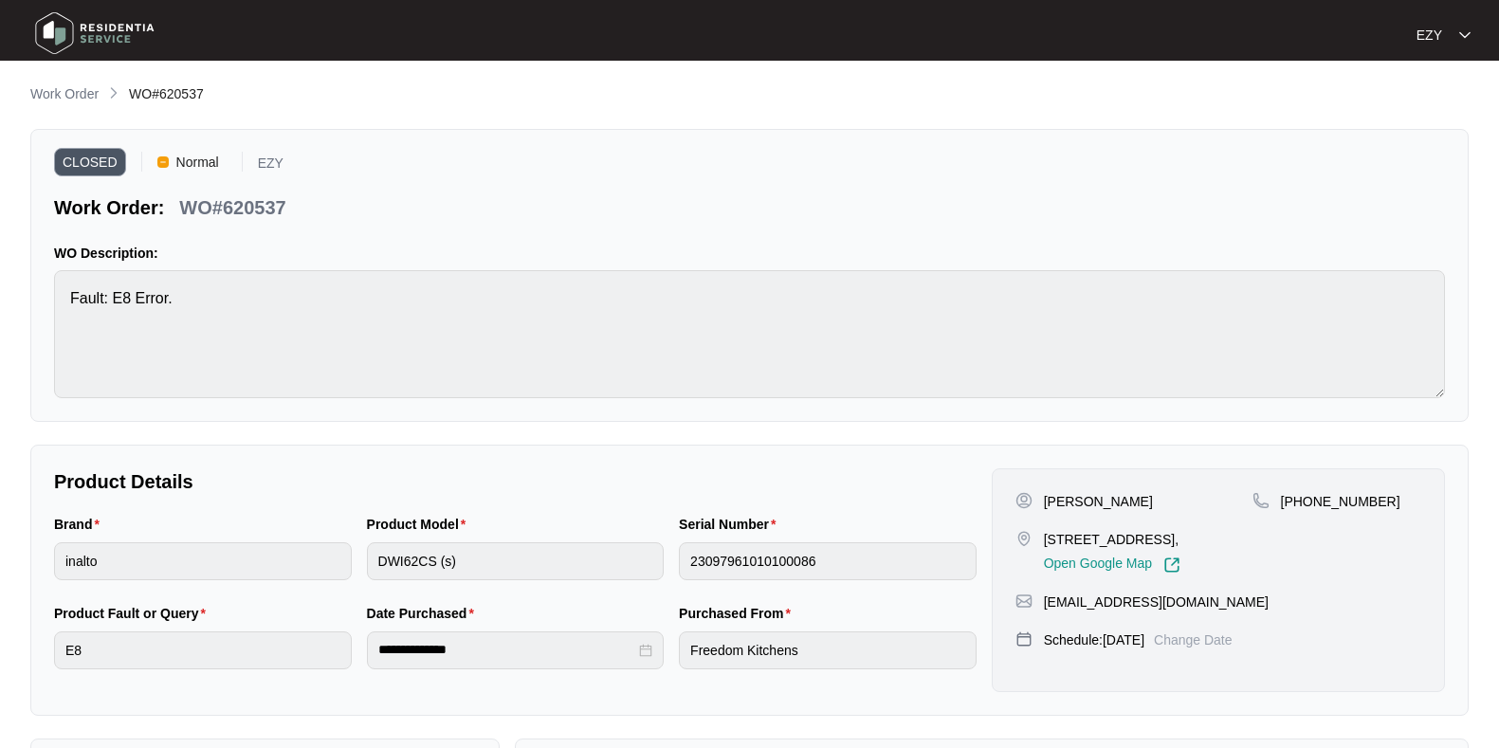 The height and width of the screenshot is (748, 1499). What do you see at coordinates (114, 93) in the screenshot?
I see `img: chevron-right` at bounding box center [114, 93].